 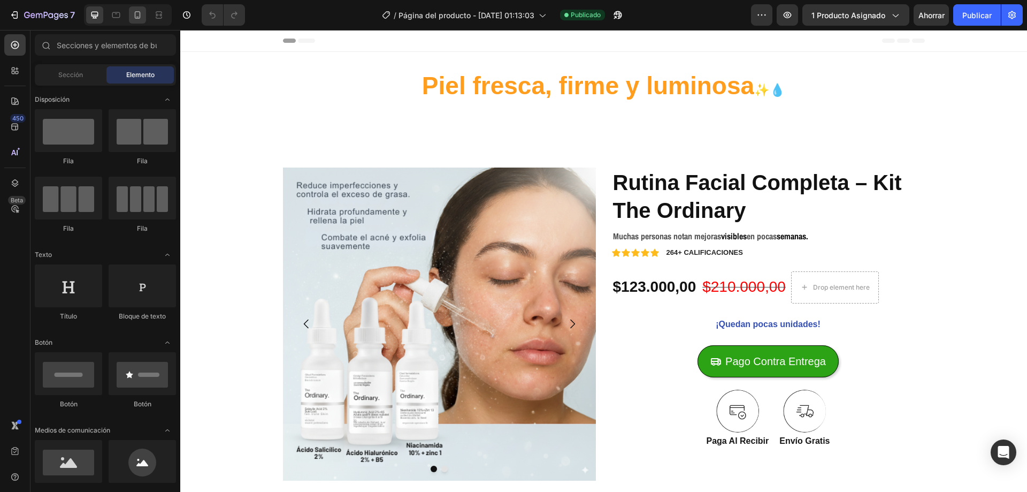 What do you see at coordinates (72, 15) in the screenshot?
I see `font: 7` at bounding box center [72, 15].